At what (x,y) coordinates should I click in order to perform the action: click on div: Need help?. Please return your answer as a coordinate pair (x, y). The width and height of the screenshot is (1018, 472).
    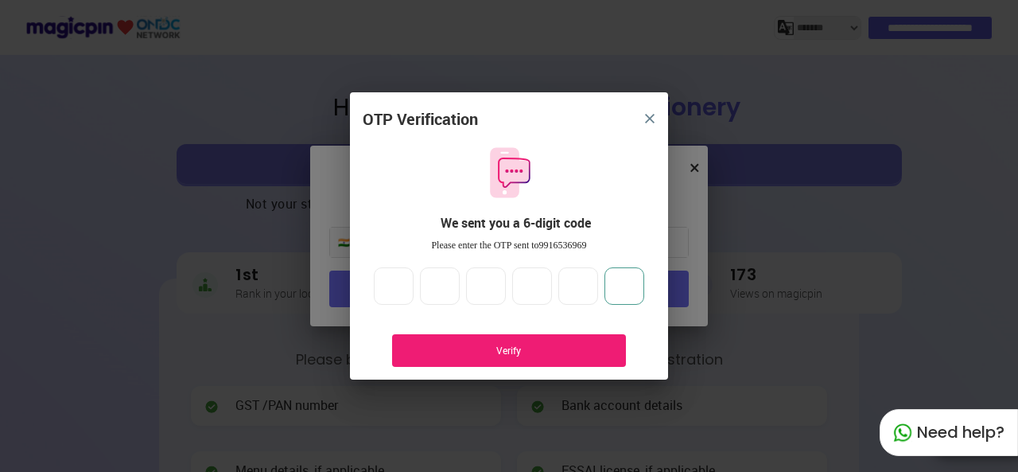
    Looking at the image, I should click on (949, 432).